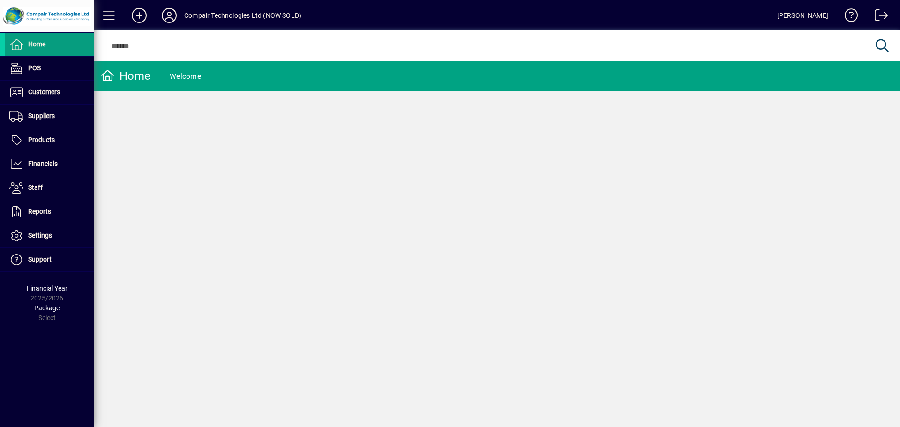 Image resolution: width=900 pixels, height=427 pixels. Describe the element at coordinates (49, 116) in the screenshot. I see `a: Suppliers` at that location.